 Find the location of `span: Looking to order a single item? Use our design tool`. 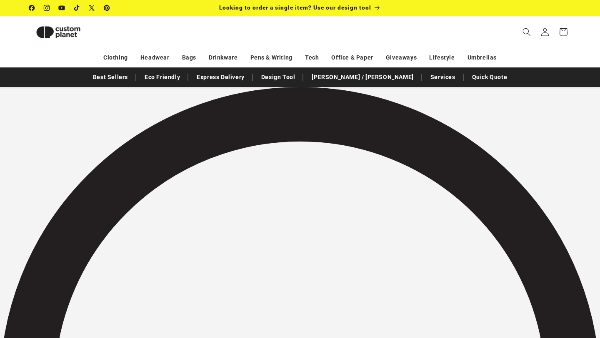

span: Looking to order a single item? Use our design tool is located at coordinates (295, 8).